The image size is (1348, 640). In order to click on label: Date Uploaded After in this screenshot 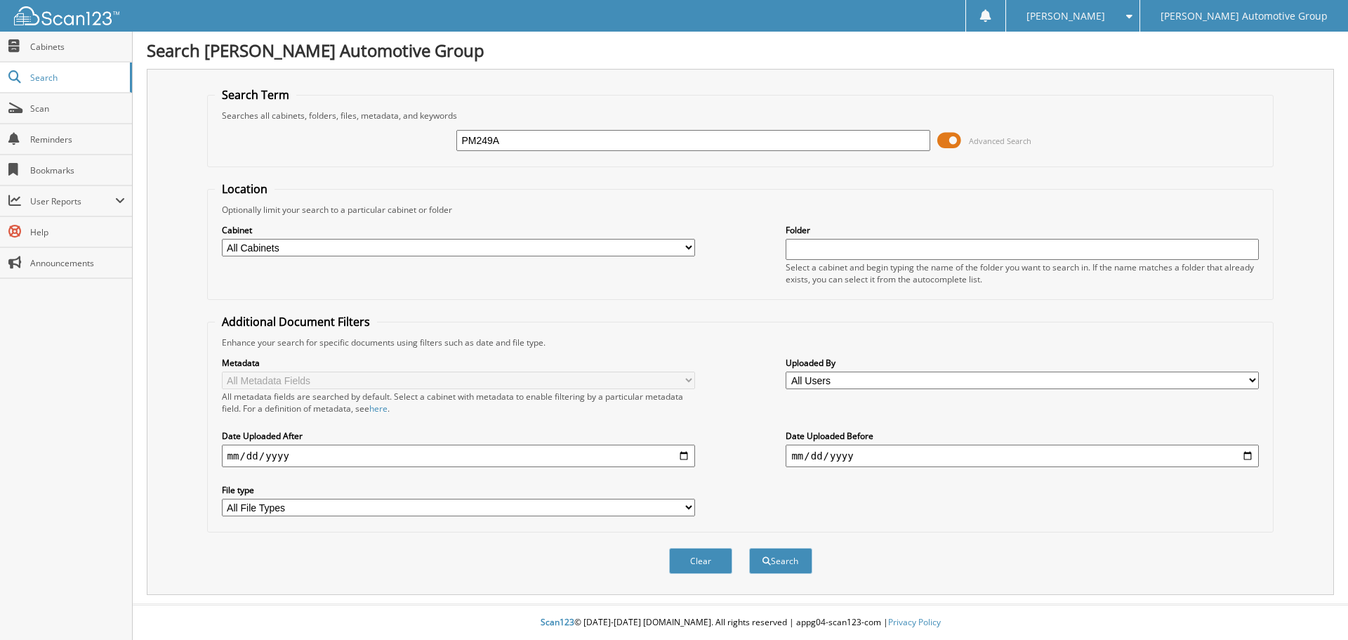, I will do `click(459, 435)`.